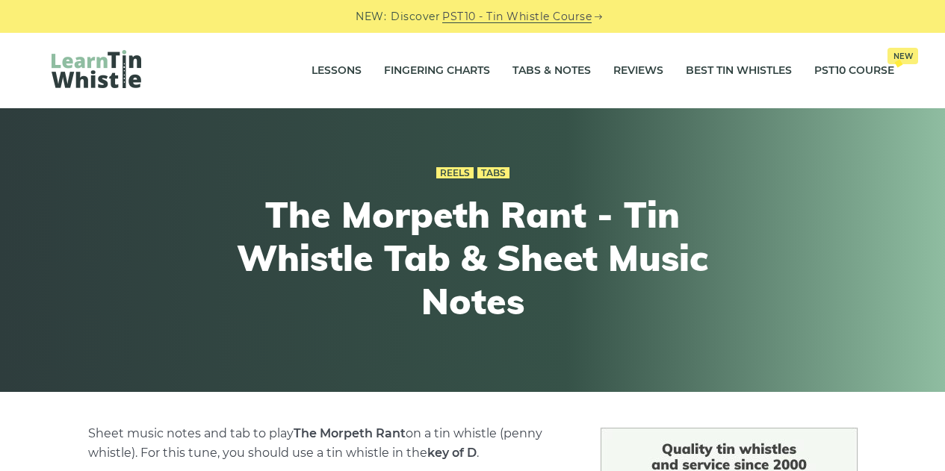  I want to click on strong: The Morpeth Rant, so click(350, 433).